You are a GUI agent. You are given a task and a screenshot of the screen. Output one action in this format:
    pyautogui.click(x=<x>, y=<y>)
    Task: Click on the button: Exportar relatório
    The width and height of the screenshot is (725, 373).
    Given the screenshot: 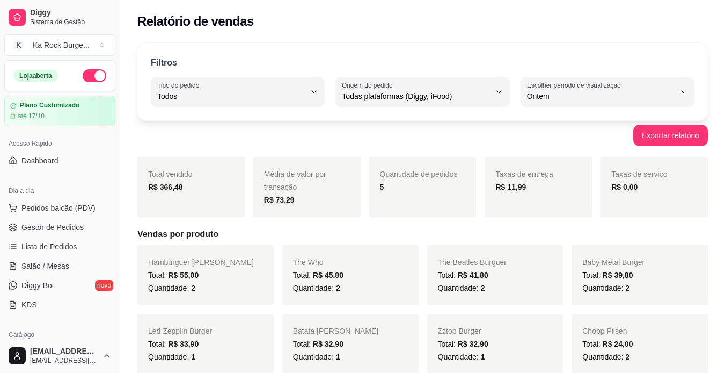 What is the action you would take?
    pyautogui.click(x=670, y=135)
    